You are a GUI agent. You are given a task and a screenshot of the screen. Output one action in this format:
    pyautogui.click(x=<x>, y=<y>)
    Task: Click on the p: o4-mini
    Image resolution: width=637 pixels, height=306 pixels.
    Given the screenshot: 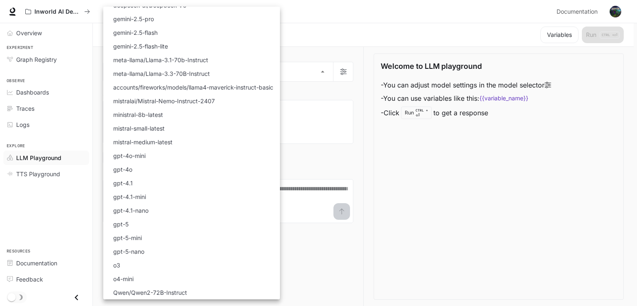 What is the action you would take?
    pyautogui.click(x=123, y=279)
    